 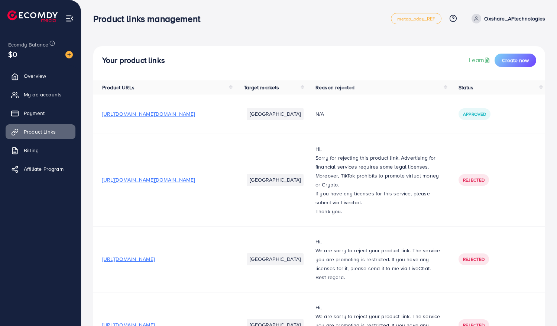 What do you see at coordinates (32, 16) in the screenshot?
I see `a: logo` at bounding box center [32, 16].